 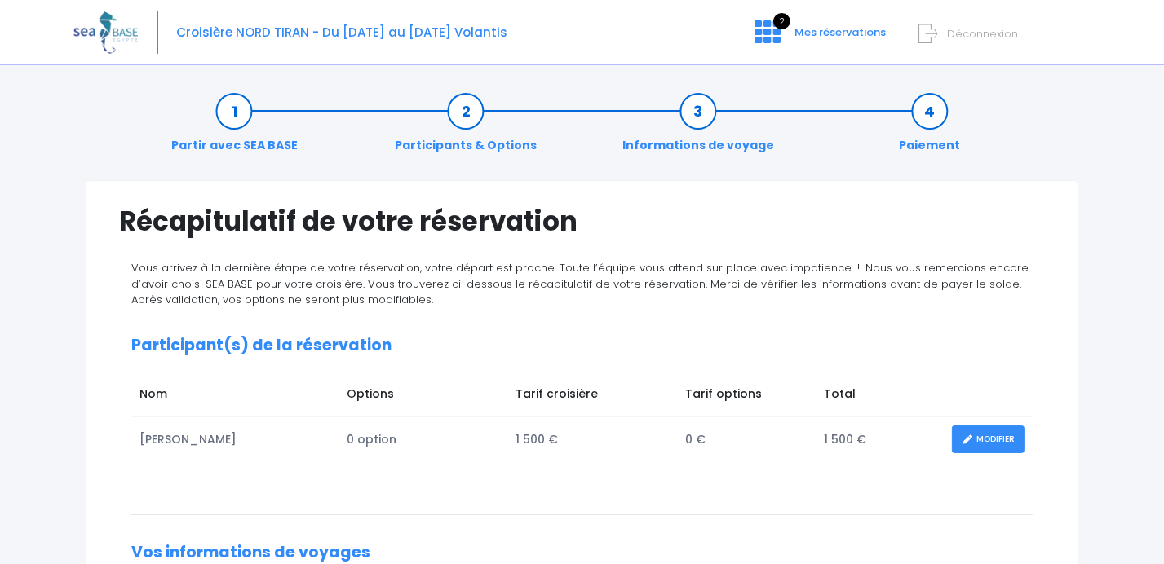 I want to click on a: Participants & Options, so click(x=466, y=128).